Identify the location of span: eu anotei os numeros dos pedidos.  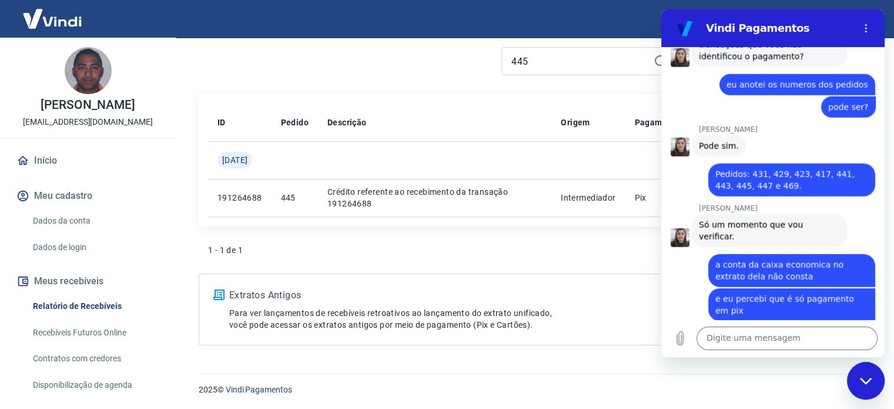
(136, 75).